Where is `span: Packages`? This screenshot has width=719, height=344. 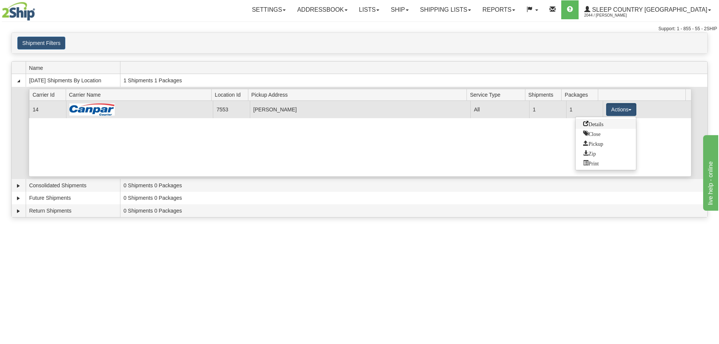
span: Packages is located at coordinates (581, 94).